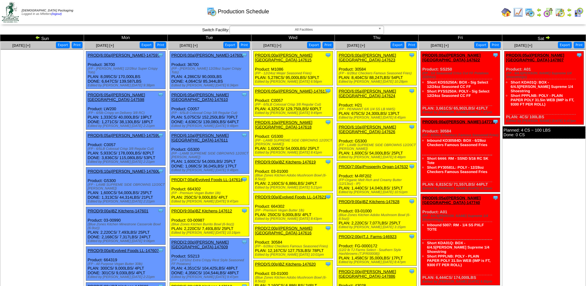 The image size is (586, 286). I want to click on div: Product: 30584 PLAN: 8,404CS / 88,247LBS / 54PLT, so click(377, 68).